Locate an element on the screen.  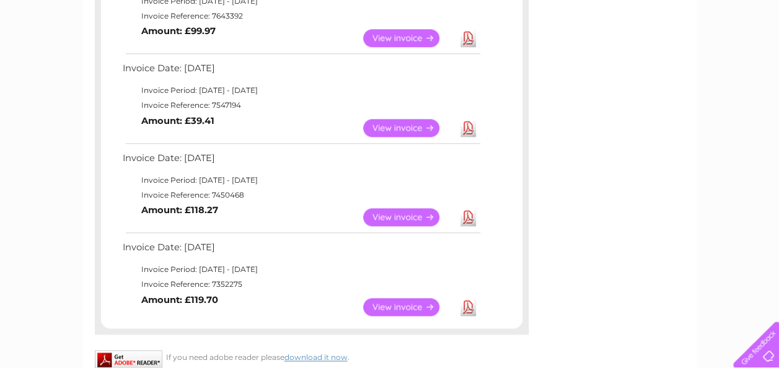
b: Amount: £118.27 is located at coordinates (180, 210).